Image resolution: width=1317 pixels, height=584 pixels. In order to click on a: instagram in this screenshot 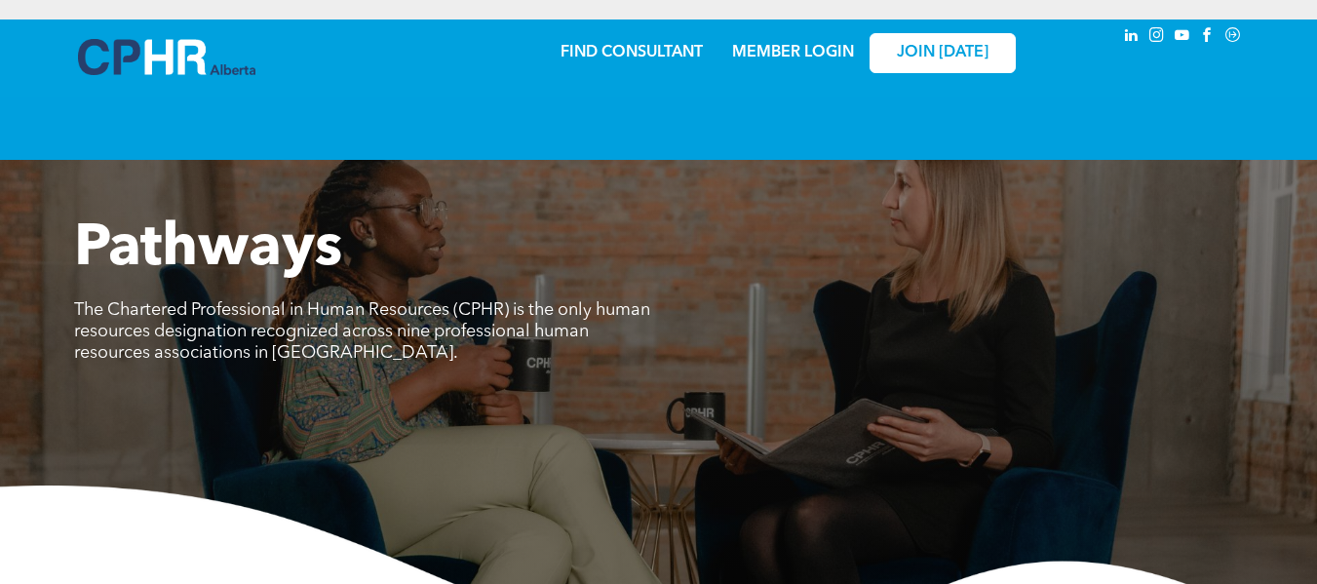, I will do `click(1157, 37)`.